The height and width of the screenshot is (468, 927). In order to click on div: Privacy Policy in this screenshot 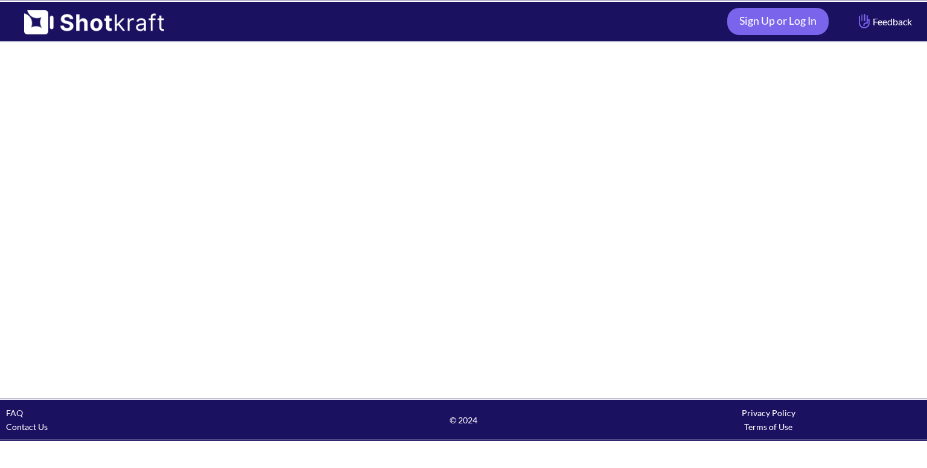, I will do `click(768, 413)`.